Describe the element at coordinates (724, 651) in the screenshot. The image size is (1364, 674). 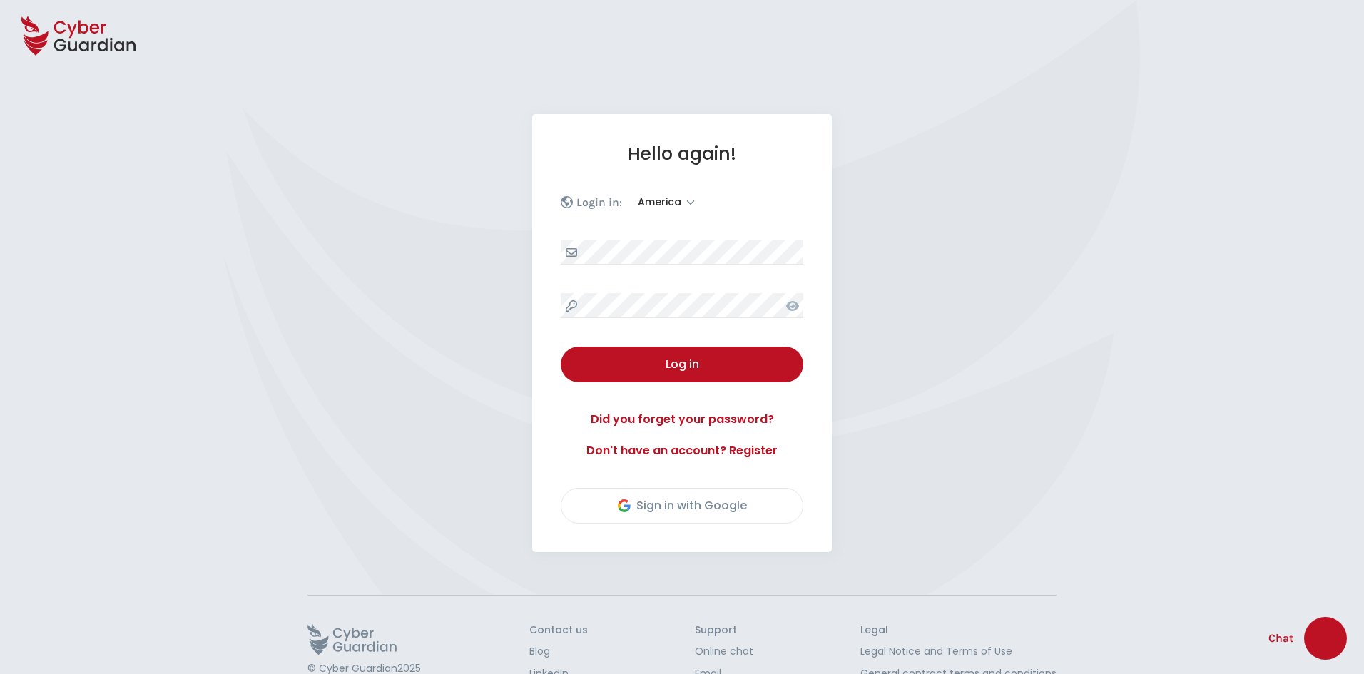
I see `a: Online chat` at that location.